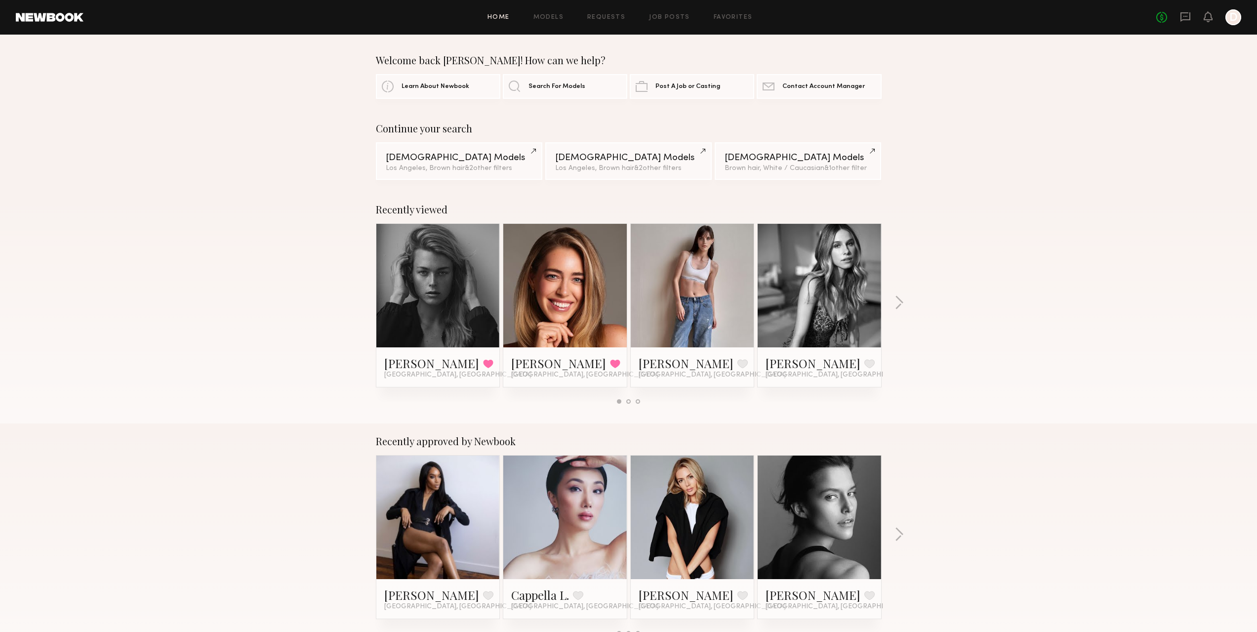 This screenshot has width=1257, height=632. I want to click on span: & 1 other filter, so click(846, 168).